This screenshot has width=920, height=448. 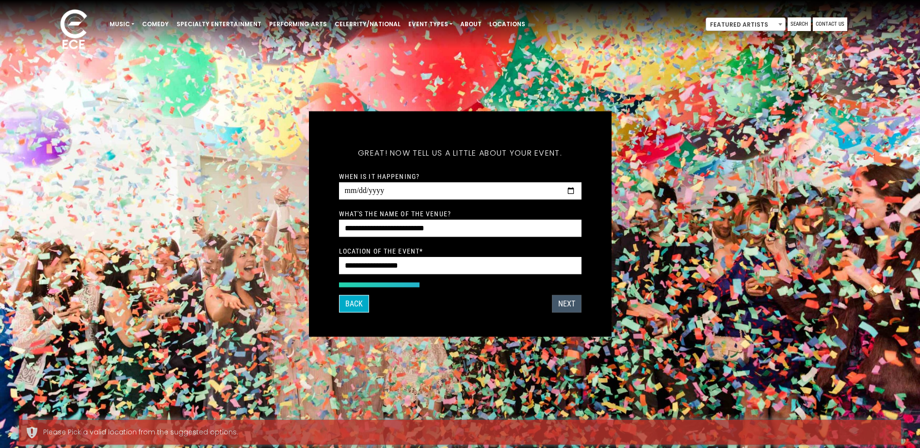 What do you see at coordinates (830, 24) in the screenshot?
I see `a: Contact Us` at bounding box center [830, 24].